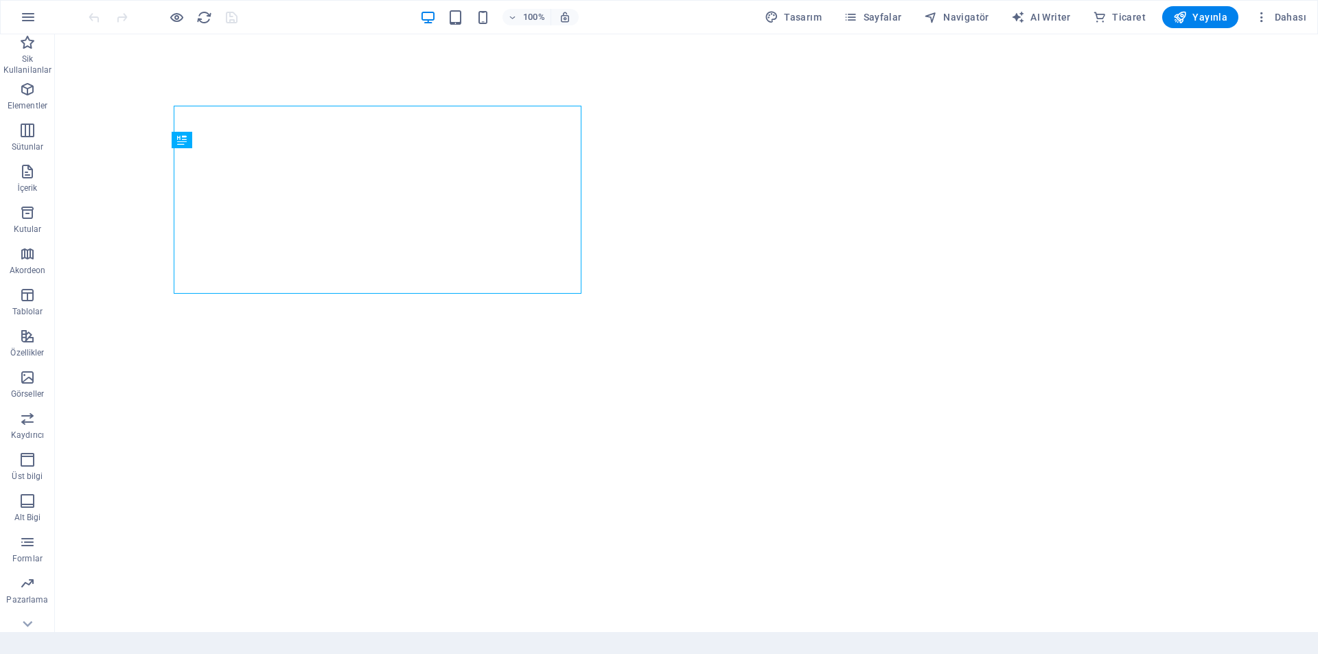 This screenshot has height=654, width=1318. Describe the element at coordinates (565, 17) in the screenshot. I see `i: Yeniden boyutlandırmada yakınlaştırma düzeyini seçilen cihaza uyacak şekilde otomatik olarak ayarla.` at that location.